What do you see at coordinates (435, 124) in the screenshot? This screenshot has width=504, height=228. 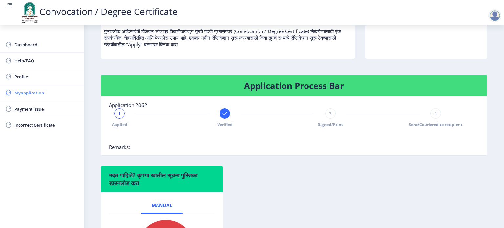 I see `span: Sent/Couriered to recipient` at bounding box center [435, 124].